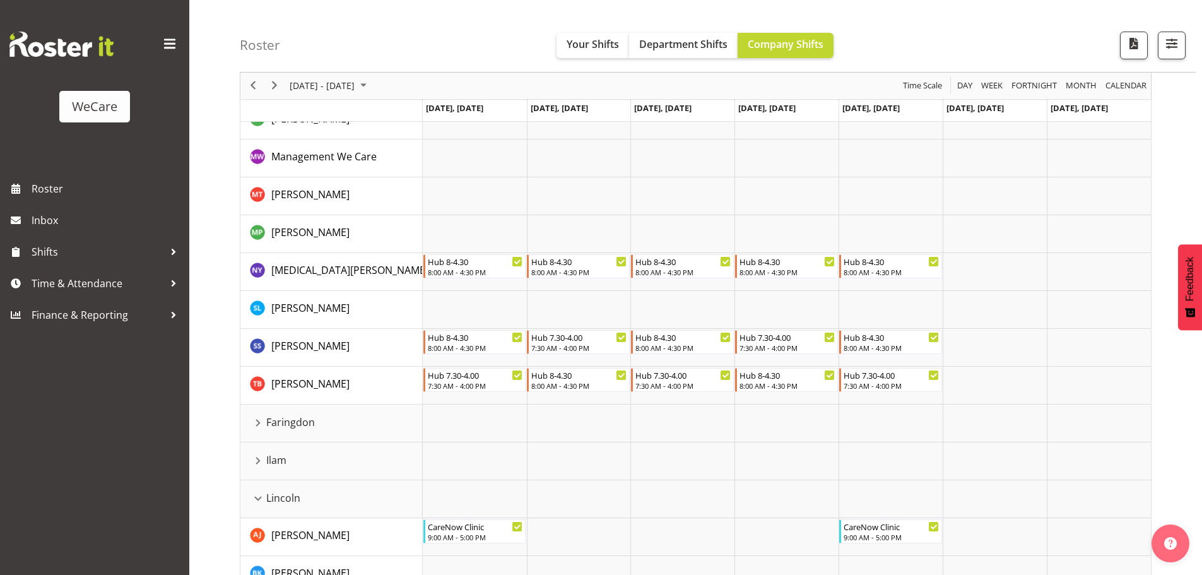 The width and height of the screenshot is (1202, 575). What do you see at coordinates (330, 86) in the screenshot?
I see `button: October 2025` at bounding box center [330, 86].